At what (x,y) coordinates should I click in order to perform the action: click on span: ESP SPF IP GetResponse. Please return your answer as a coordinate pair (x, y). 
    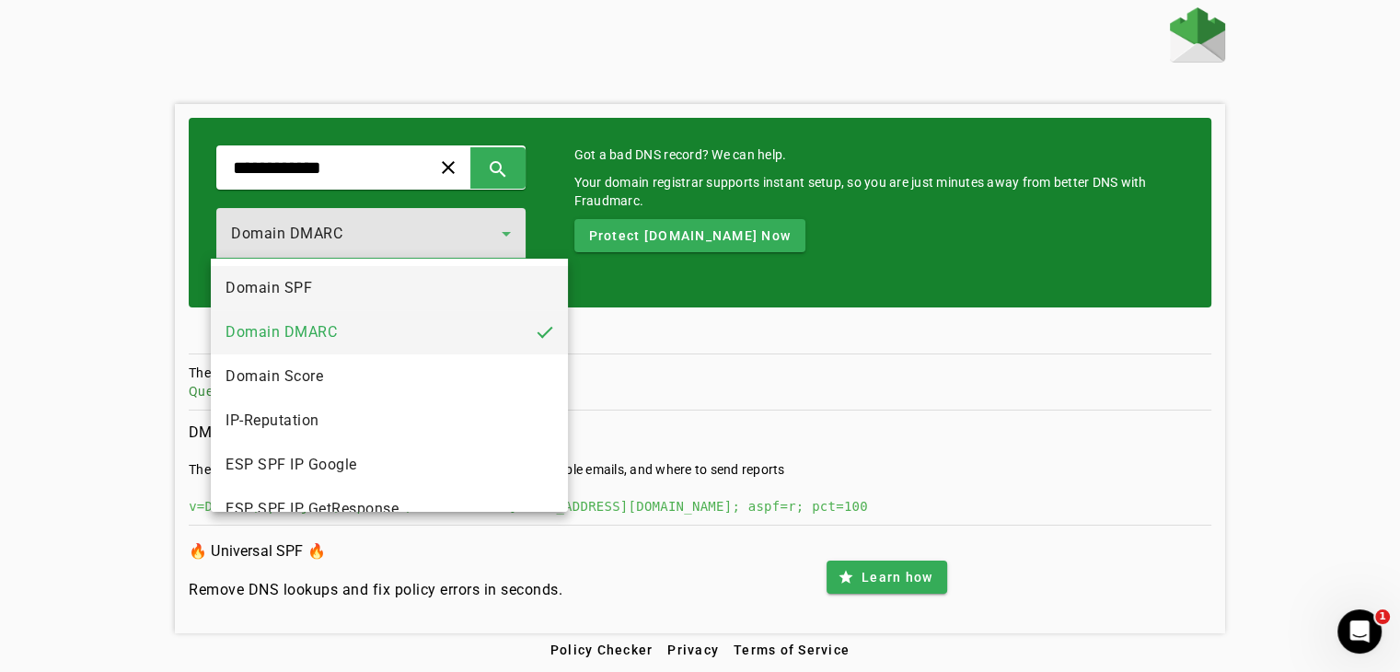
    Looking at the image, I should click on (312, 509).